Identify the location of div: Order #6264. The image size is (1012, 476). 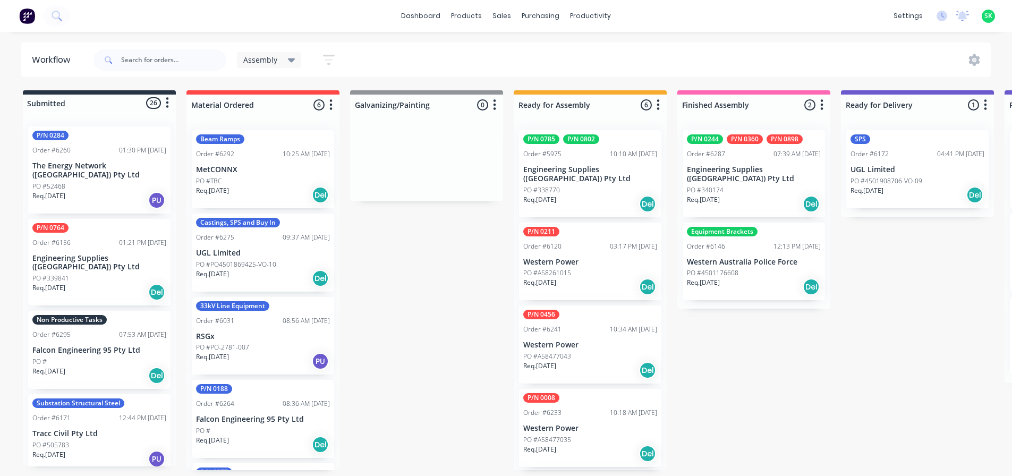
(215, 404).